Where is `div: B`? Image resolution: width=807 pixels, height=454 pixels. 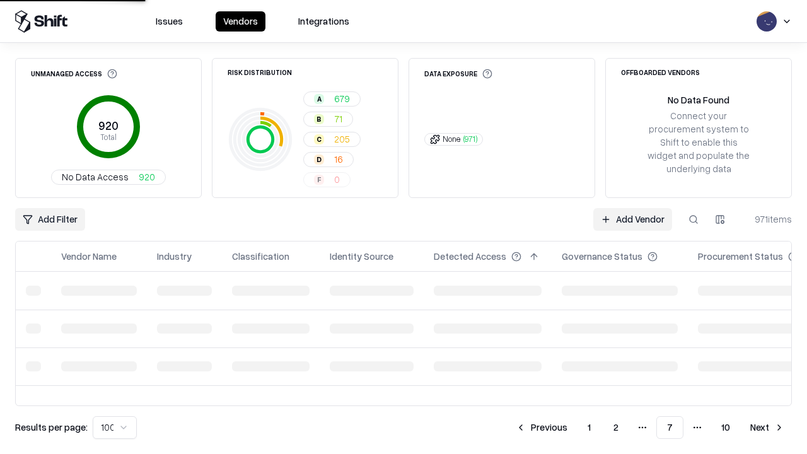
div: B is located at coordinates (319, 119).